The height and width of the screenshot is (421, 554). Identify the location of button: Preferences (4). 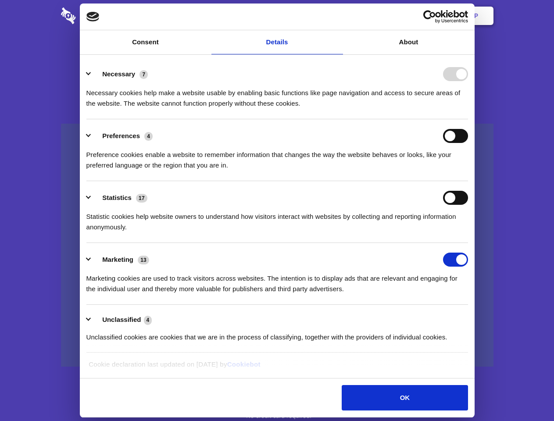
(122, 136).